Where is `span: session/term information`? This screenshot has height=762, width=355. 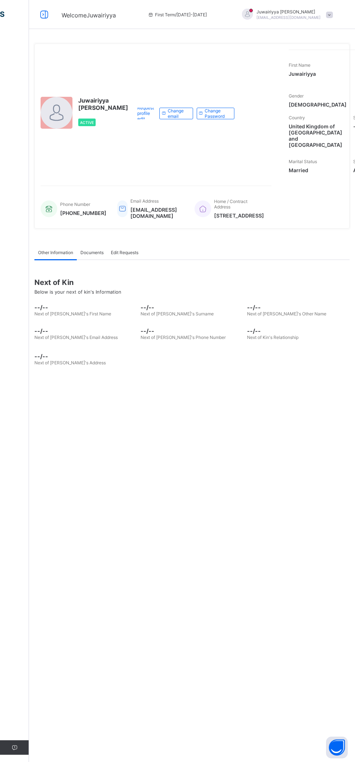
span: session/term information is located at coordinates (177, 14).